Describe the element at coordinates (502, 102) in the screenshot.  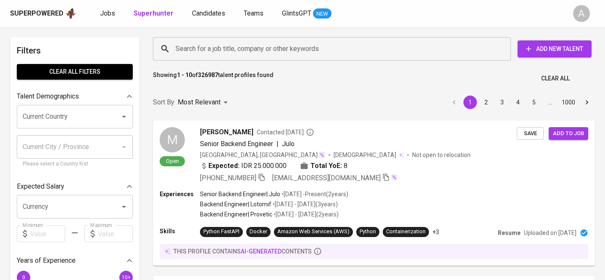
I see `button: Go to page 3` at that location.